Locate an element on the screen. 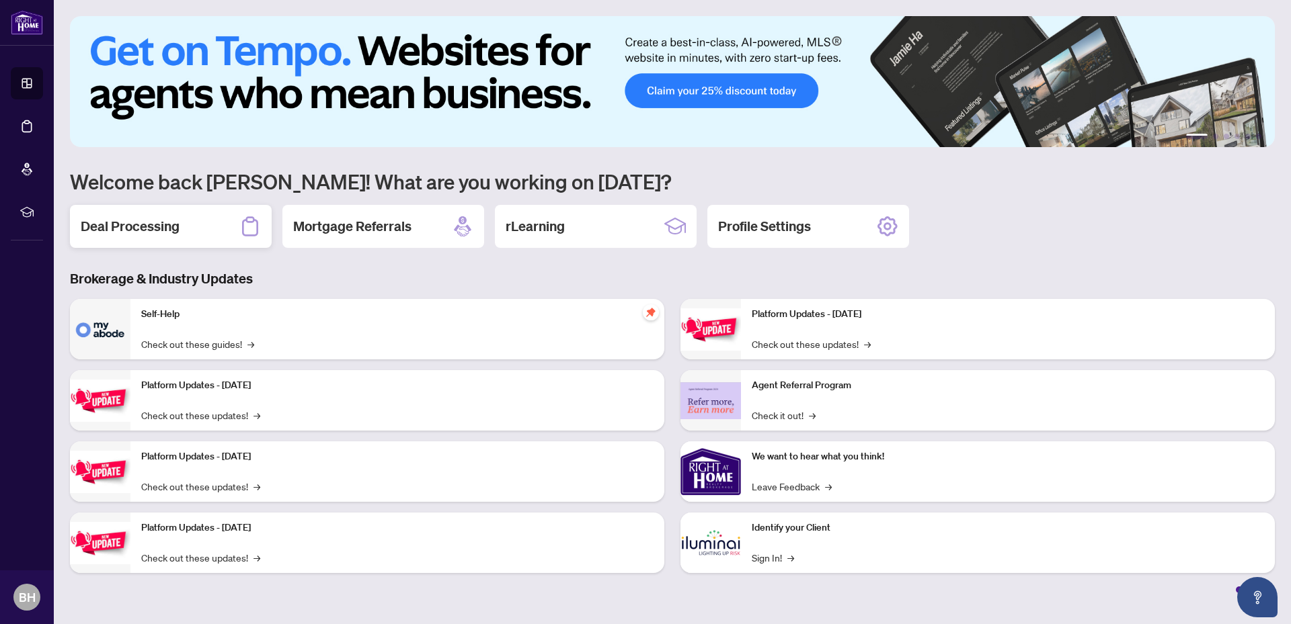 This screenshot has height=624, width=1291. button: 4 is located at coordinates (1237, 136).